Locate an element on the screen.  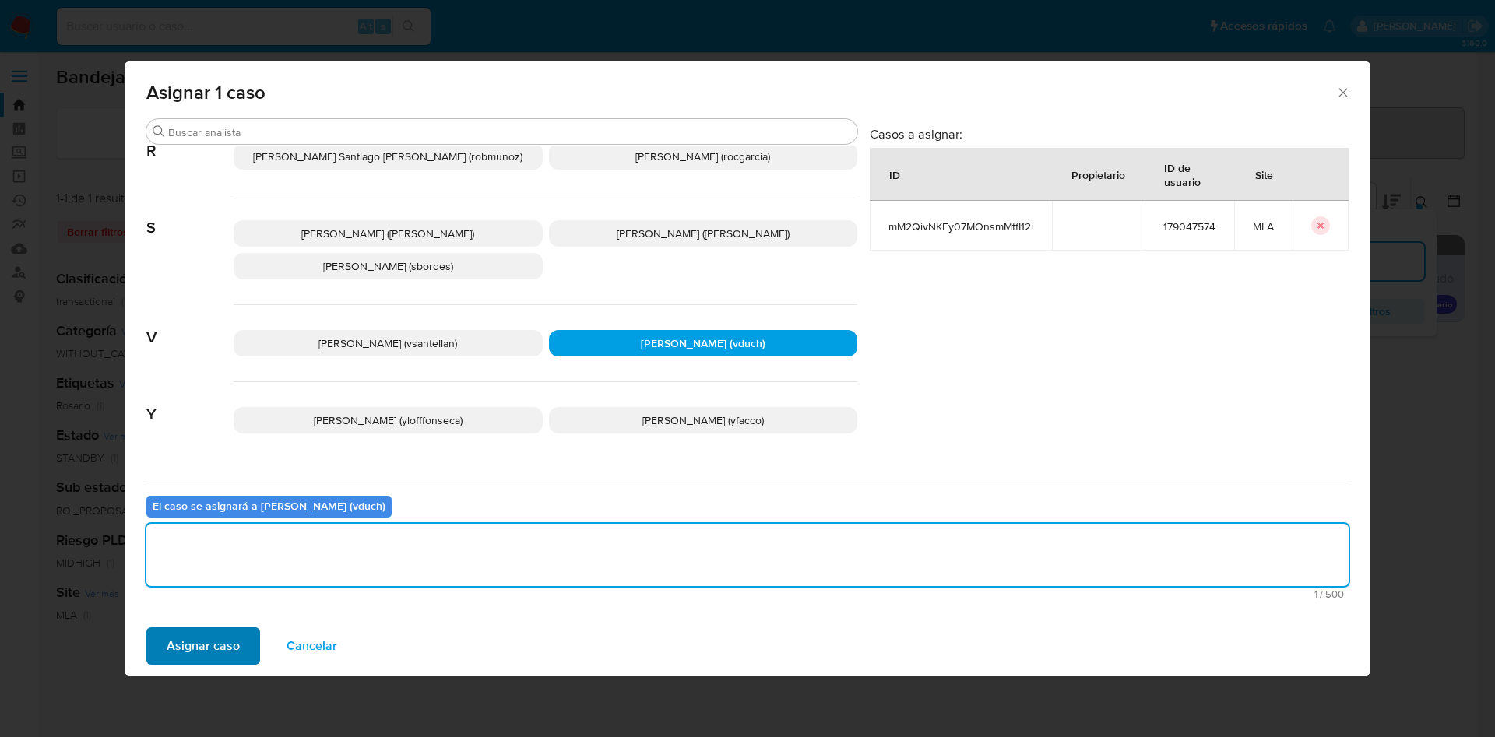
div: ID de usuario is located at coordinates (1189, 174).